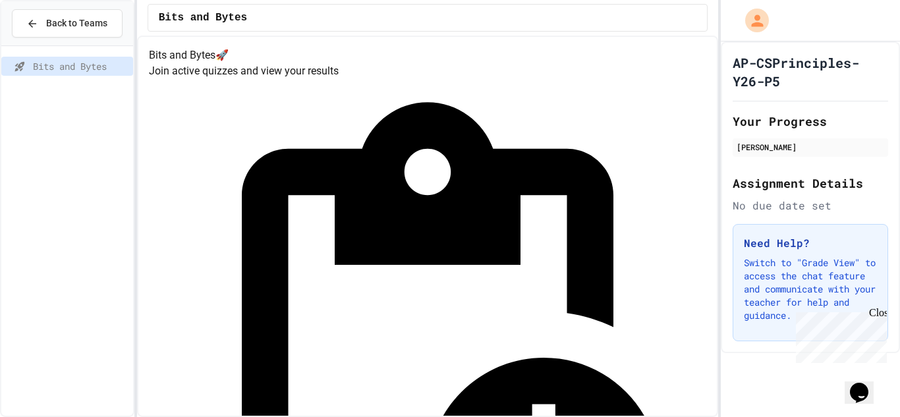 The image size is (900, 417). Describe the element at coordinates (811, 121) in the screenshot. I see `h2: Your Progress` at that location.